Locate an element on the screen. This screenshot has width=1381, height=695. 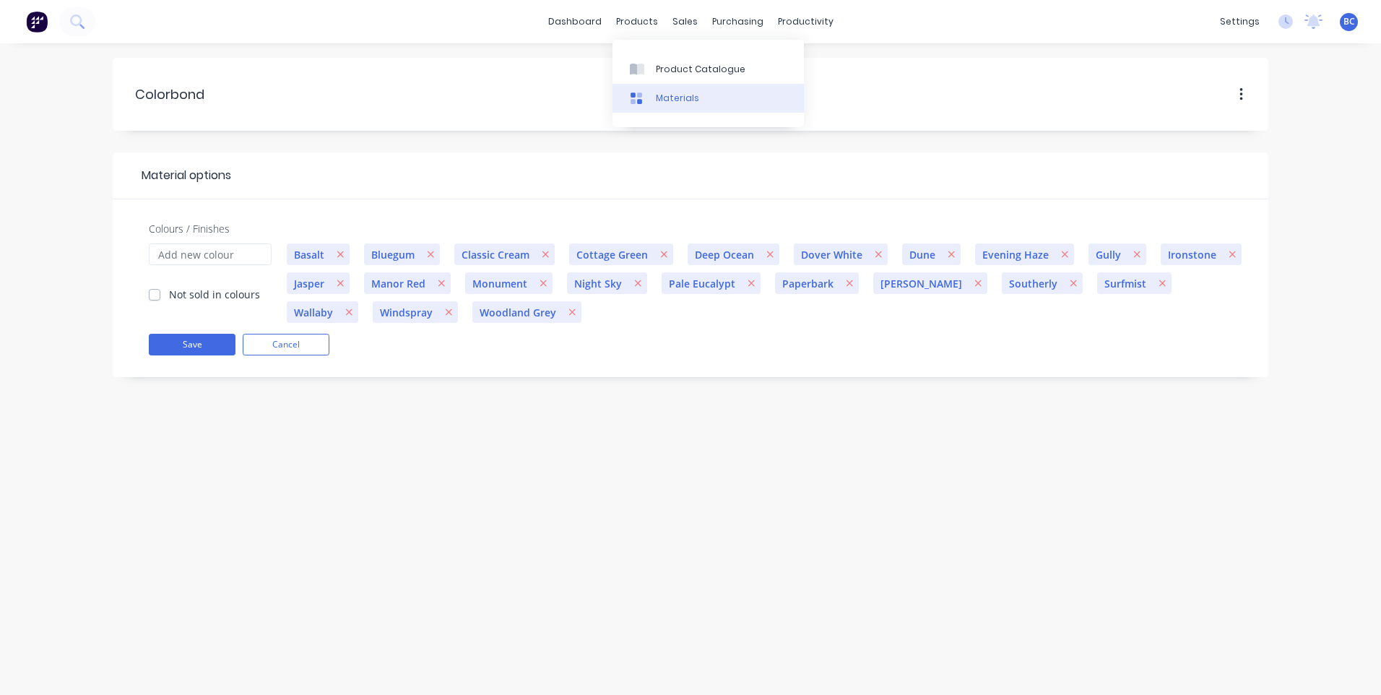
span: Gully is located at coordinates (1108, 254).